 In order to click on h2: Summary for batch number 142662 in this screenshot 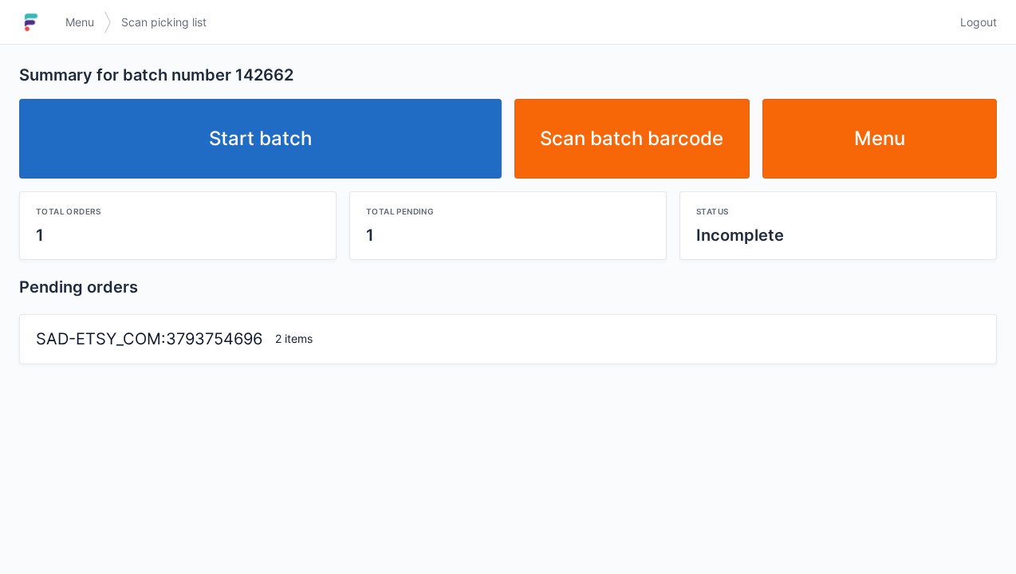, I will do `click(508, 75)`.